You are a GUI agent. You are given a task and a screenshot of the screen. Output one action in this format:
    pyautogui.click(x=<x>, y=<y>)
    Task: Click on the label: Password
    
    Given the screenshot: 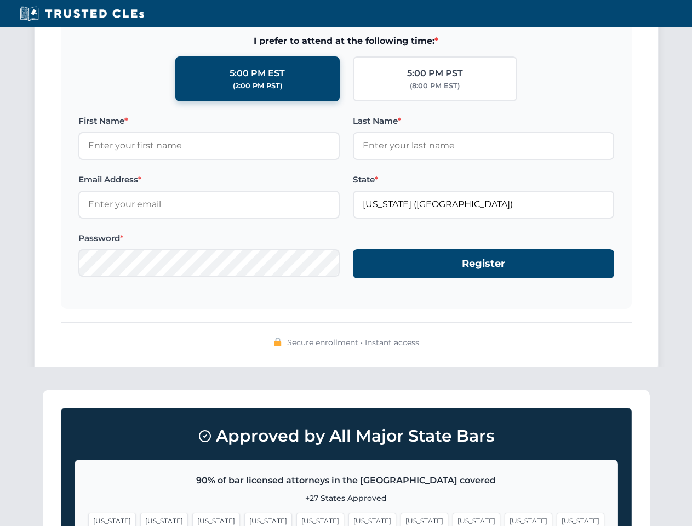 What is the action you would take?
    pyautogui.click(x=209, y=238)
    